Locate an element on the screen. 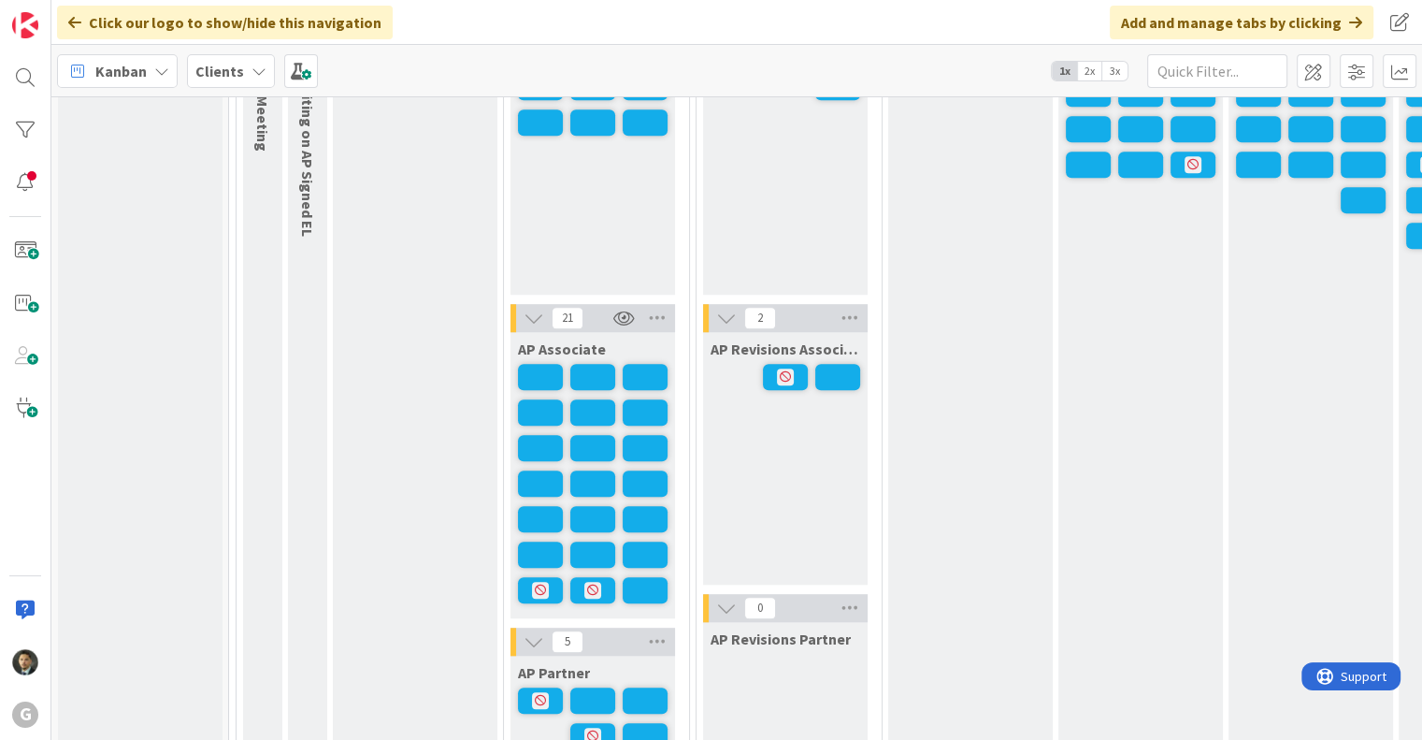 Image resolution: width=1422 pixels, height=740 pixels. span: 21 is located at coordinates (567, 318).